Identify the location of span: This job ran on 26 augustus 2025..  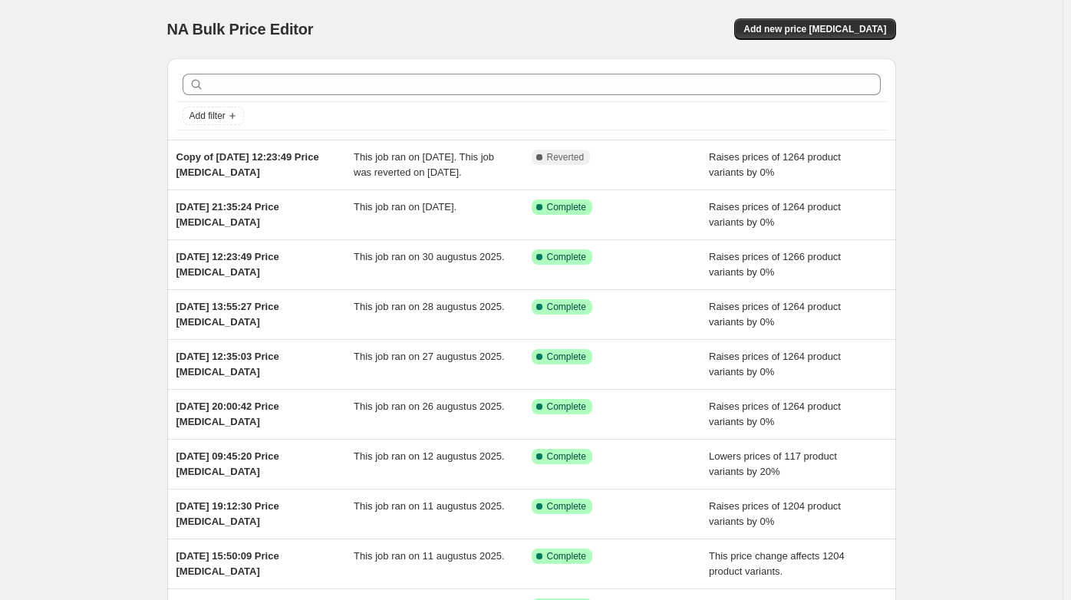
(429, 406).